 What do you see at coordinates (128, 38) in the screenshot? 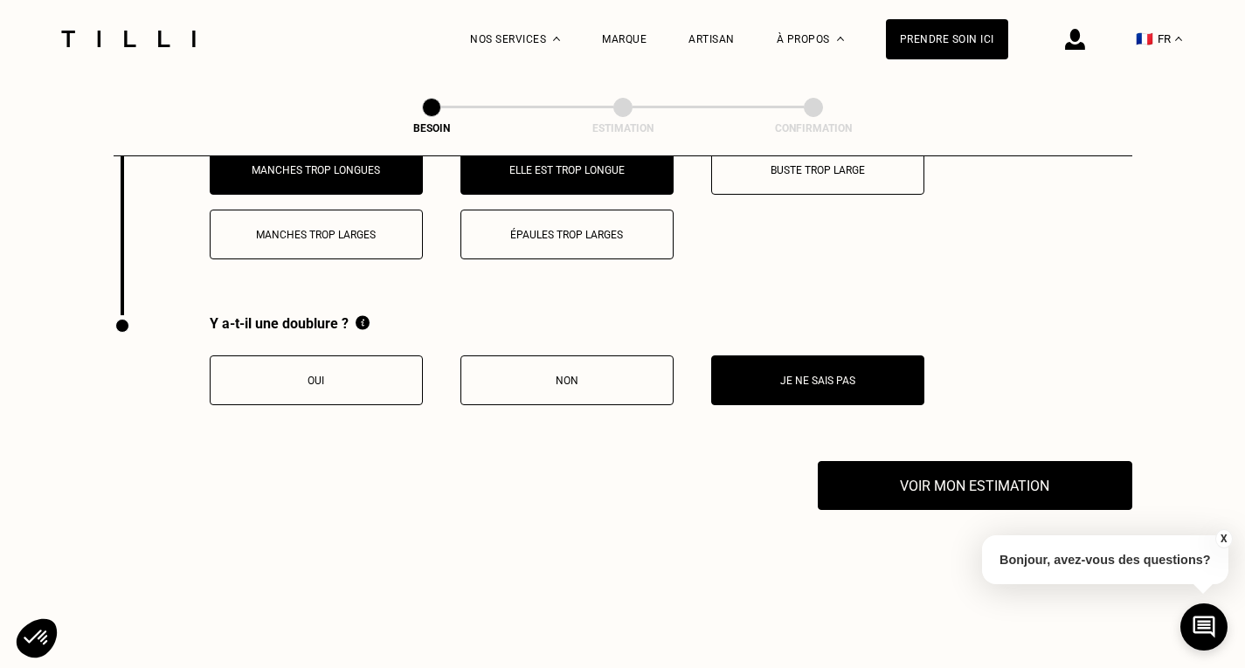
I see `a: Logo du service de couturière Tilli` at bounding box center [128, 38].